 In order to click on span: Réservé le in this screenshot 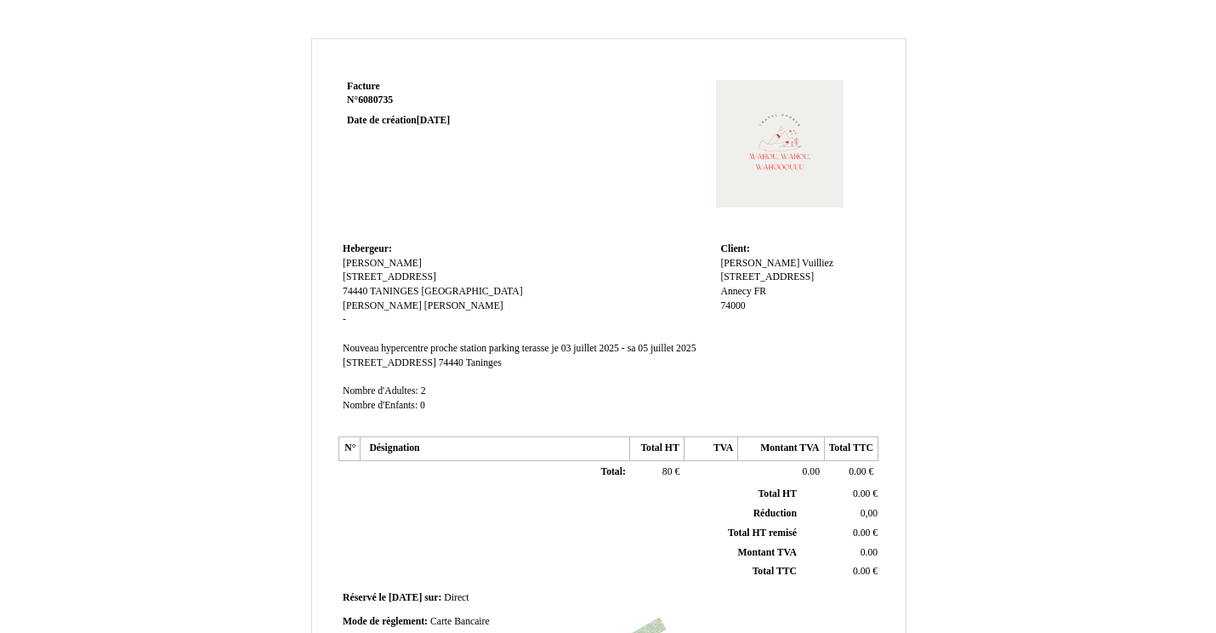, I will do `click(364, 597)`.